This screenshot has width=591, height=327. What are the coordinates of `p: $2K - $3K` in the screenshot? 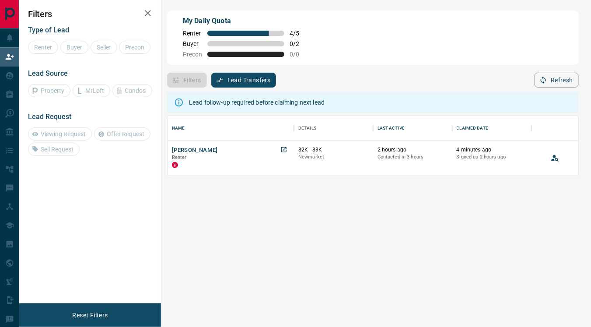 It's located at (334, 150).